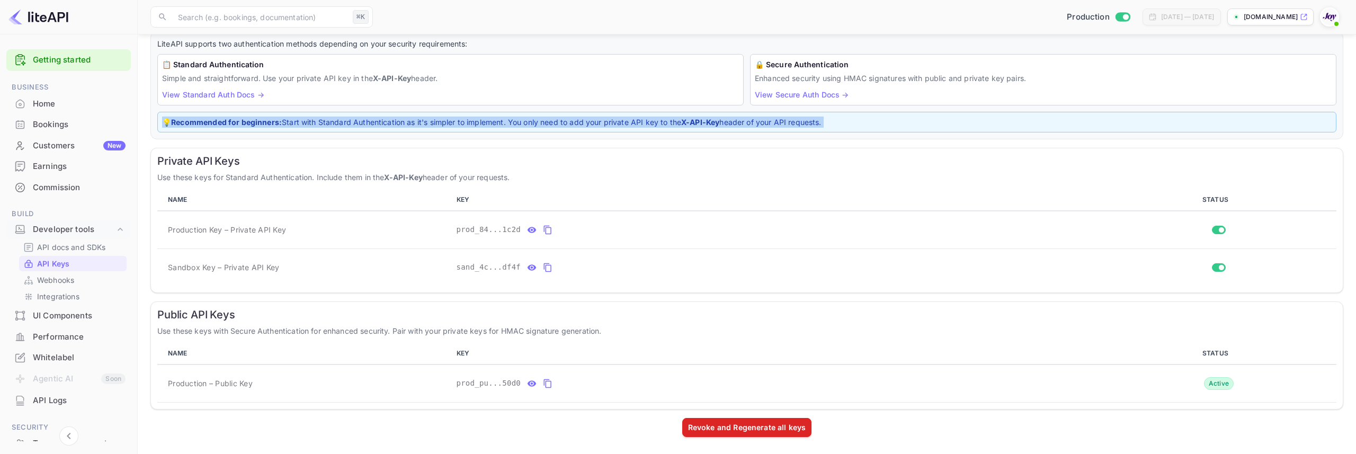 This screenshot has width=1356, height=454. I want to click on span: Production – Public Key, so click(210, 383).